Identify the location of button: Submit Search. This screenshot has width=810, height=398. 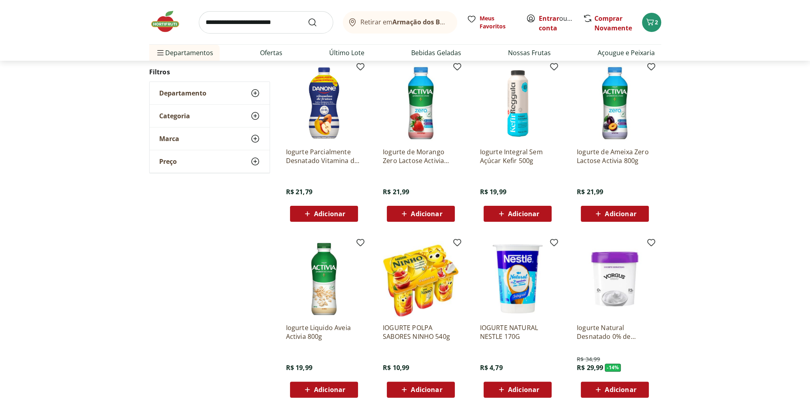
(317, 22).